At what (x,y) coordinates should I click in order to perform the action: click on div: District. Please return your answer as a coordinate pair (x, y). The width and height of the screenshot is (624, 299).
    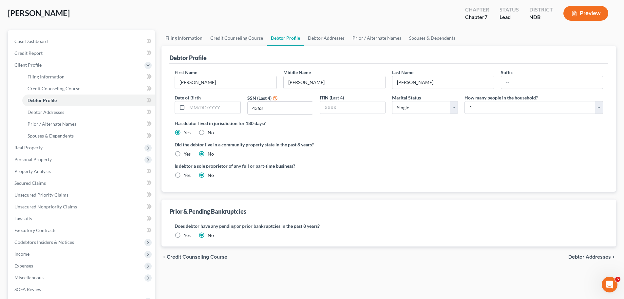
    Looking at the image, I should click on (541, 10).